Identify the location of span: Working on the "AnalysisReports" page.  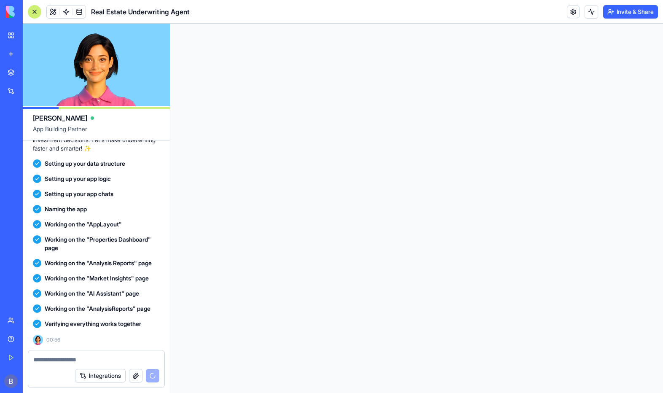
(97, 308).